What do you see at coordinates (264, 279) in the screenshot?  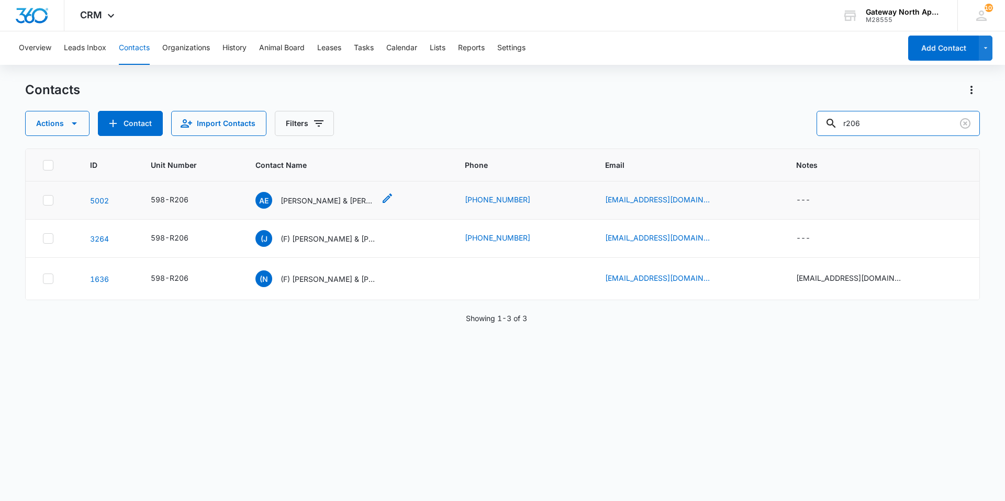 I see `span: (N` at bounding box center [264, 279].